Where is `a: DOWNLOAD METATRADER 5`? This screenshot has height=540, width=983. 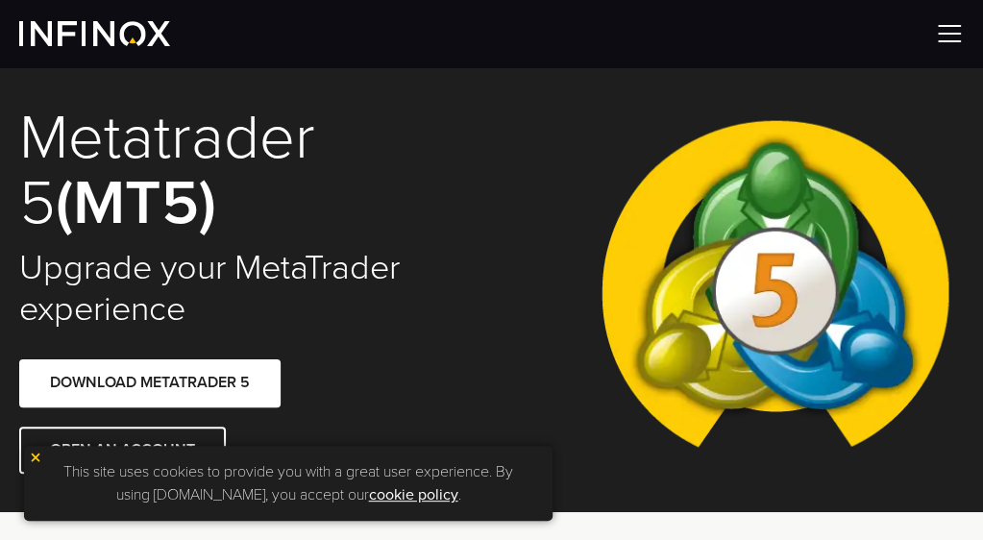 a: DOWNLOAD METATRADER 5 is located at coordinates (150, 383).